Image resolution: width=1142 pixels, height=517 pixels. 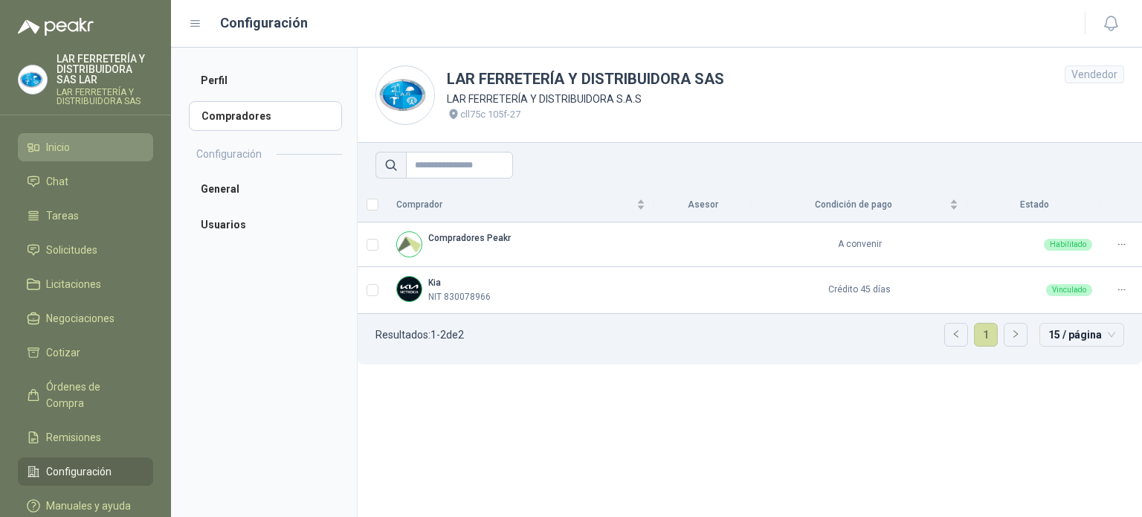 I want to click on a: General, so click(x=265, y=189).